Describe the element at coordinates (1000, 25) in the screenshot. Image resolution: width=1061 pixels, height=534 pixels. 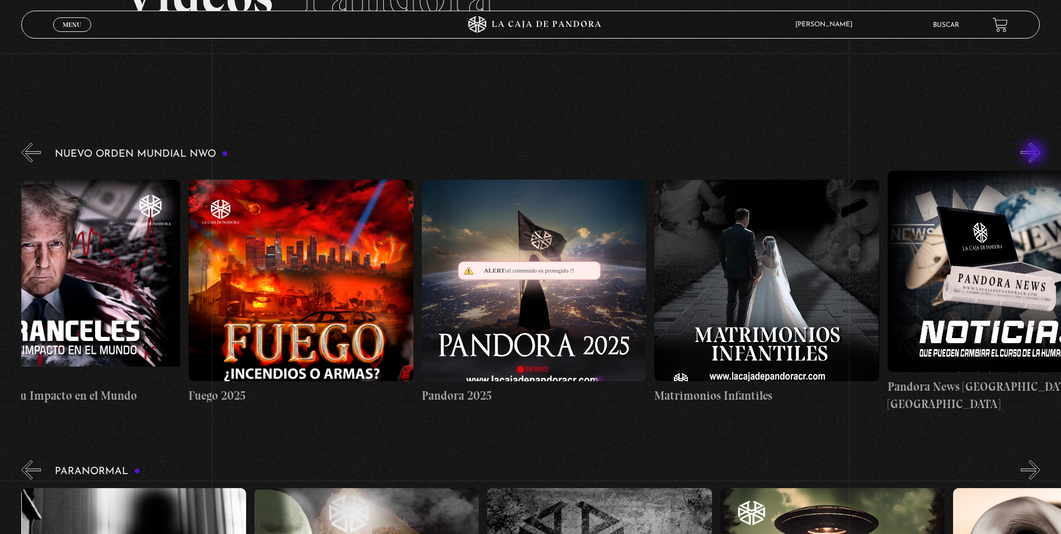
I see `a: View your shopping cart` at that location.